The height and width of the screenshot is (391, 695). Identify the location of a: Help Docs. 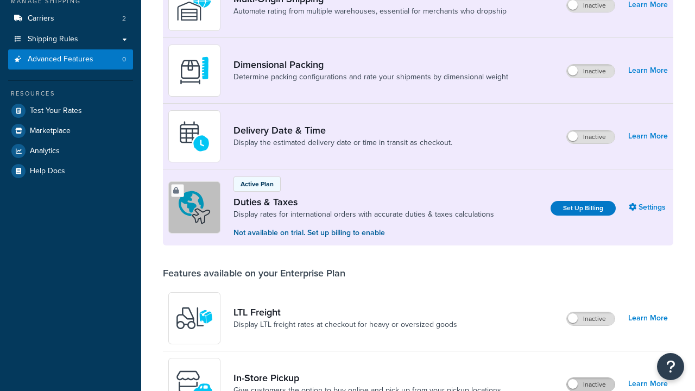
(71, 171).